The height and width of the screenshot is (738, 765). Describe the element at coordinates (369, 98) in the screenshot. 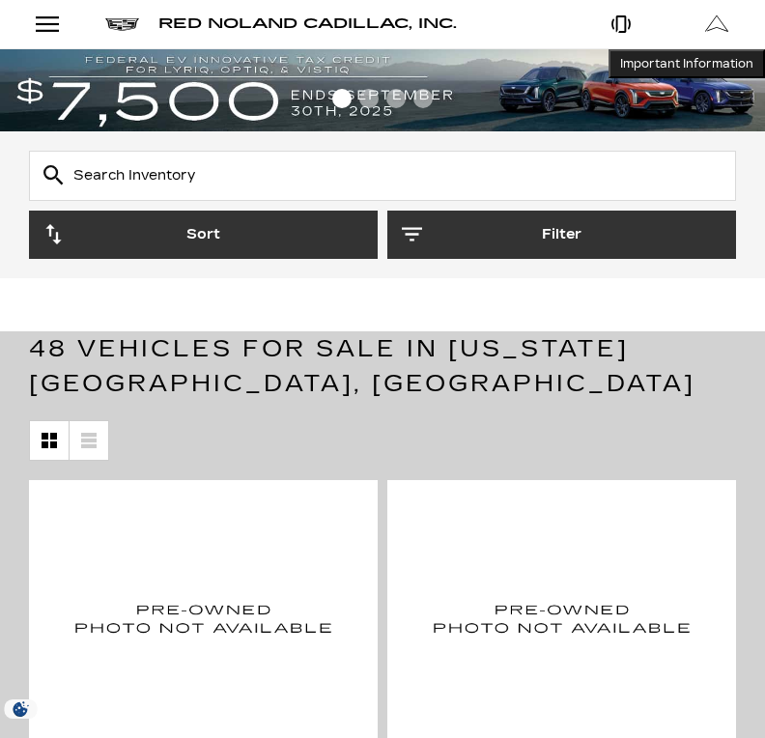

I see `span: Go to slide 2` at that location.